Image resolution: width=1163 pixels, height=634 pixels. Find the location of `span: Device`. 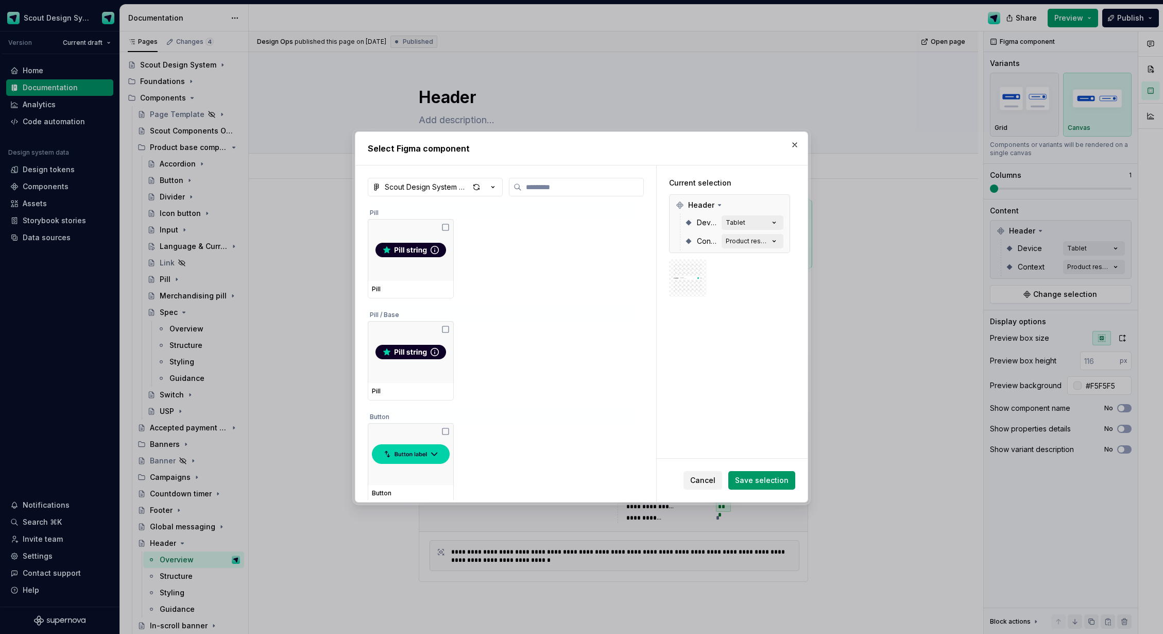

span: Device is located at coordinates (707, 223).